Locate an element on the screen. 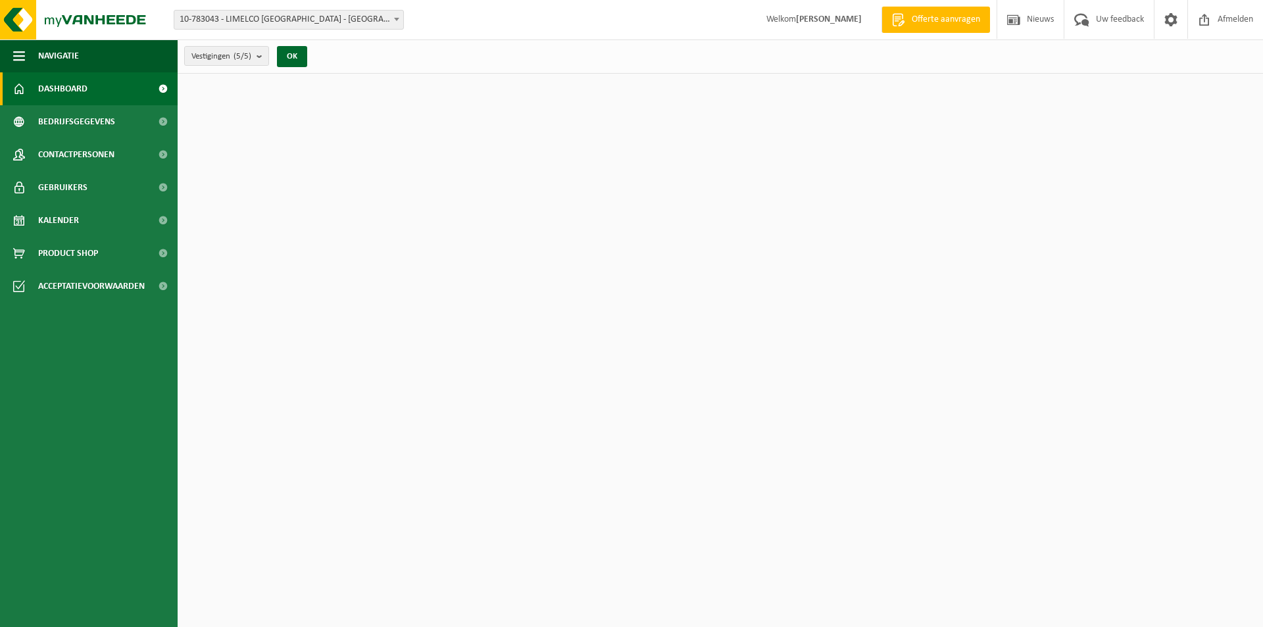  a: Offerte aanvragen is located at coordinates (935, 20).